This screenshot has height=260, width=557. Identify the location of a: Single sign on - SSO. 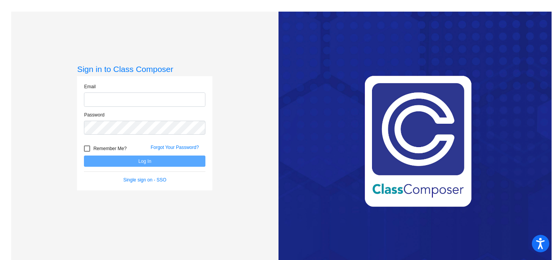
(145, 180).